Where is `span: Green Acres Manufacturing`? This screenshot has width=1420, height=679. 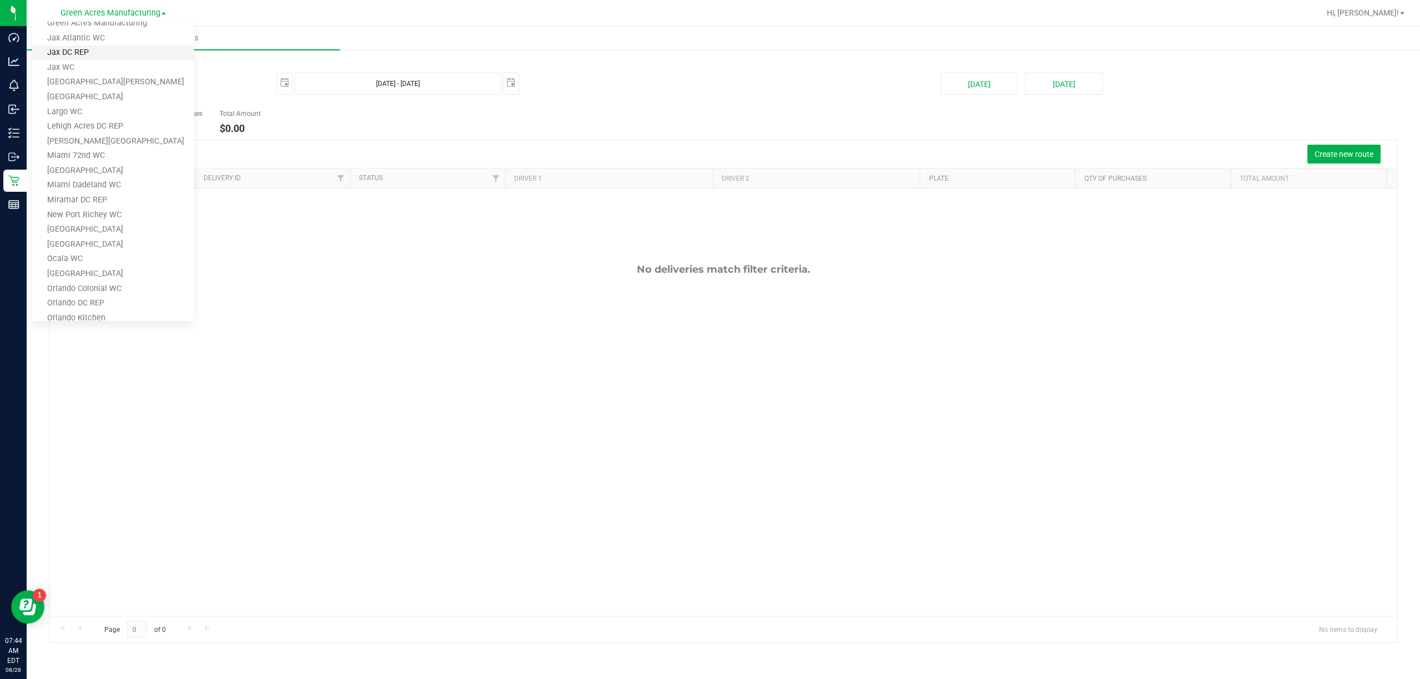
span: Green Acres Manufacturing is located at coordinates (110, 13).